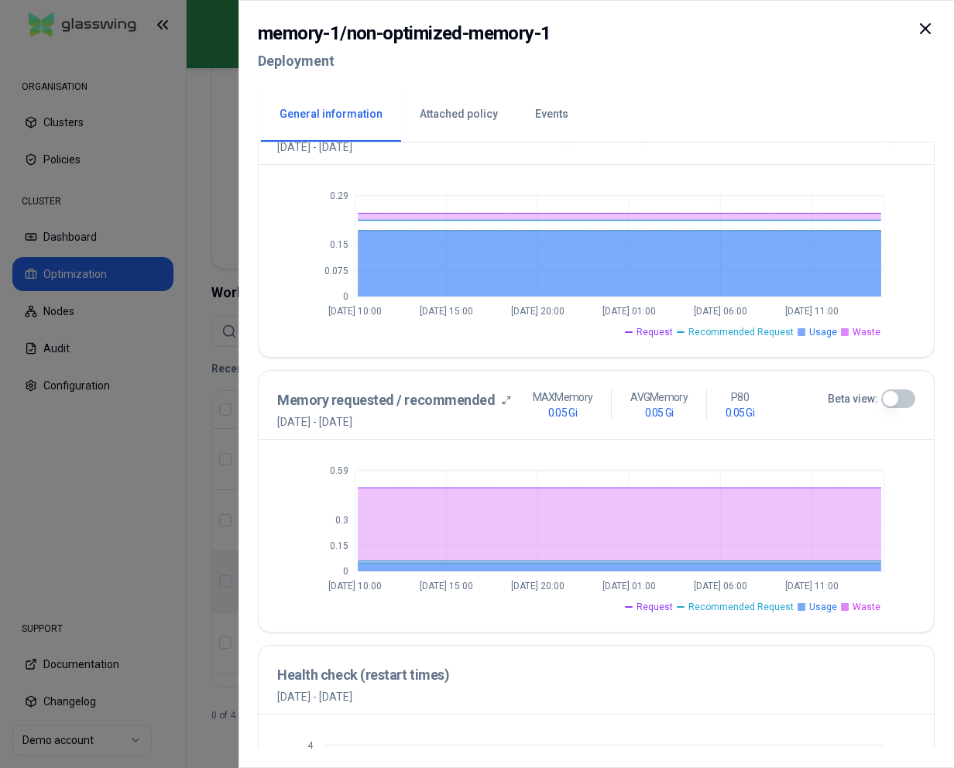 The image size is (954, 768). What do you see at coordinates (336, 271) in the screenshot?
I see `tspan: 0.075` at bounding box center [336, 271].